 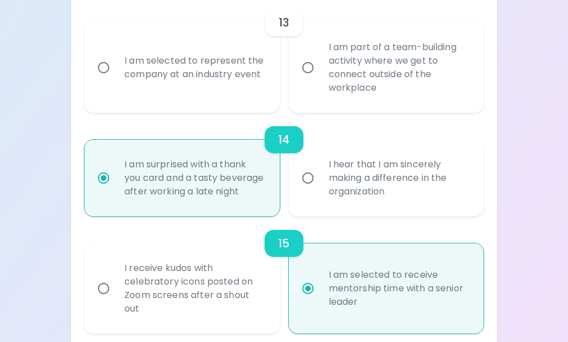 I want to click on div: I am part of a team-building activity where we get to connect outside of the workplace, so click(x=399, y=68).